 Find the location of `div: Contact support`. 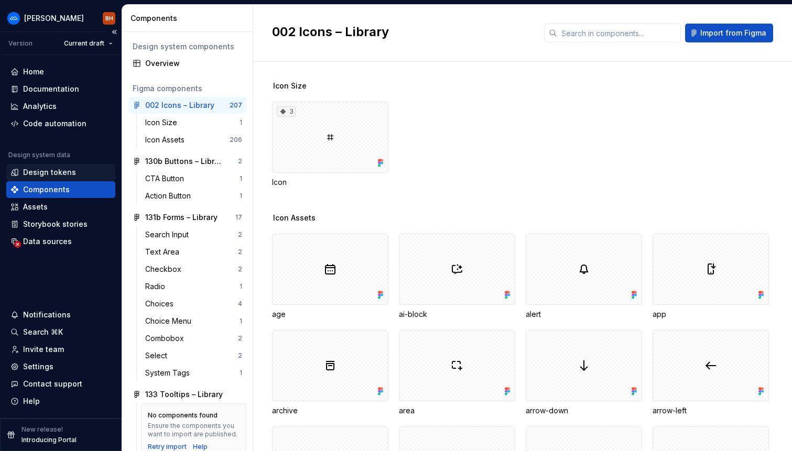

div: Contact support is located at coordinates (52, 384).